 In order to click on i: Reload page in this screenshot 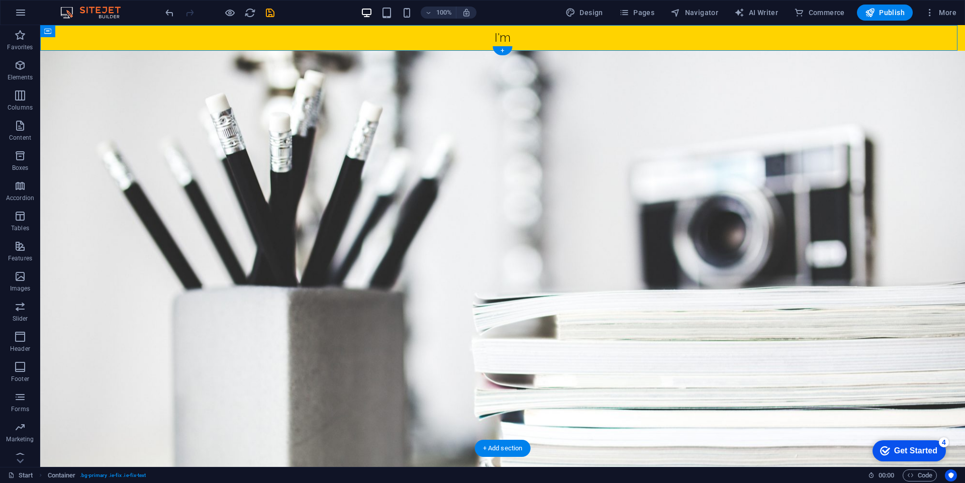, I will do `click(250, 13)`.